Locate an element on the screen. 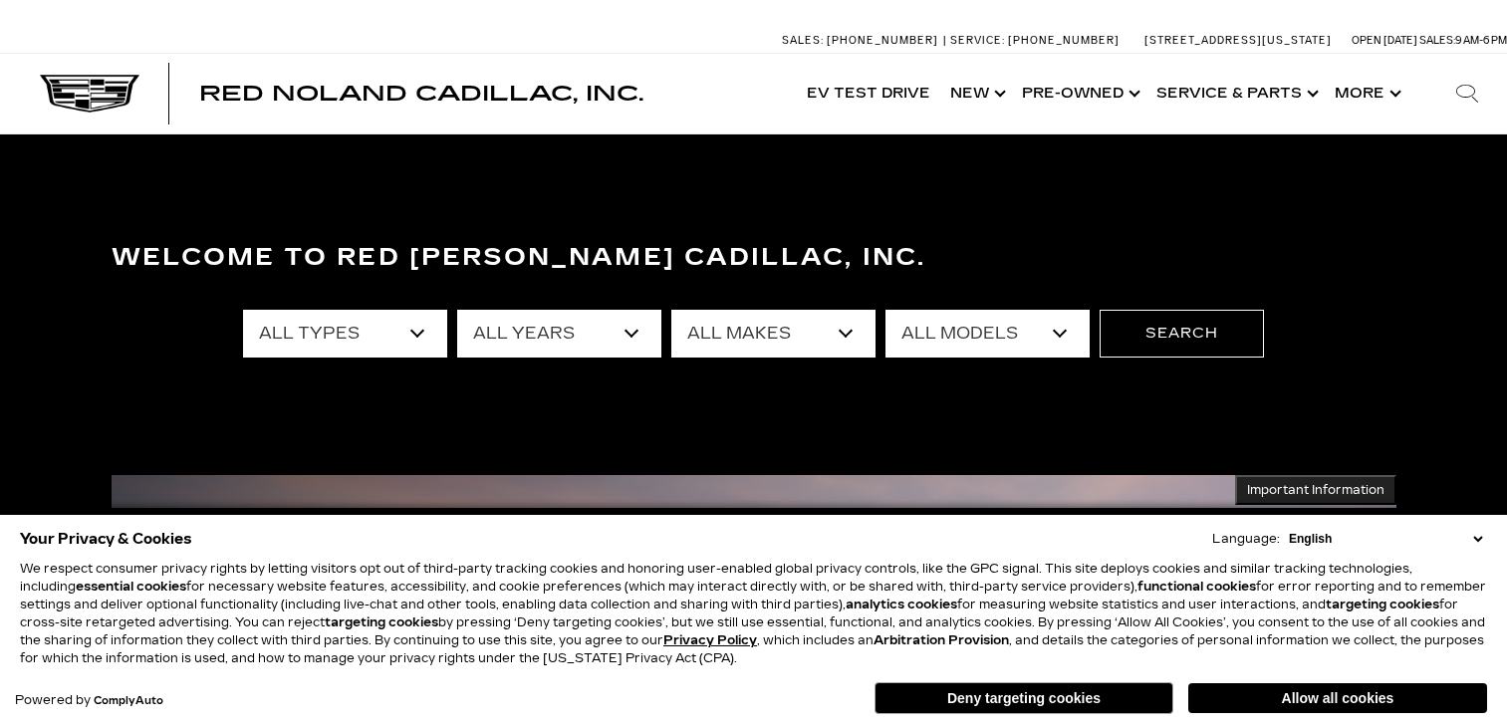 The width and height of the screenshot is (1507, 728). u: Privacy Policy is located at coordinates (710, 640).